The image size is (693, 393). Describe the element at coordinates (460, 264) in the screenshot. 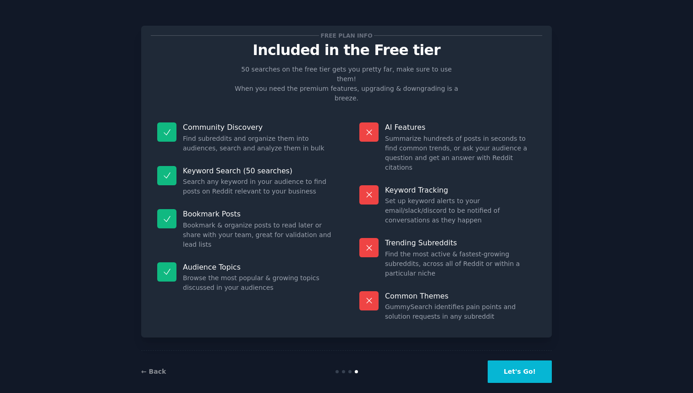

I see `dd: Find the most active & fastest-growing subreddits, across all of Reddit or within a particular niche` at that location.